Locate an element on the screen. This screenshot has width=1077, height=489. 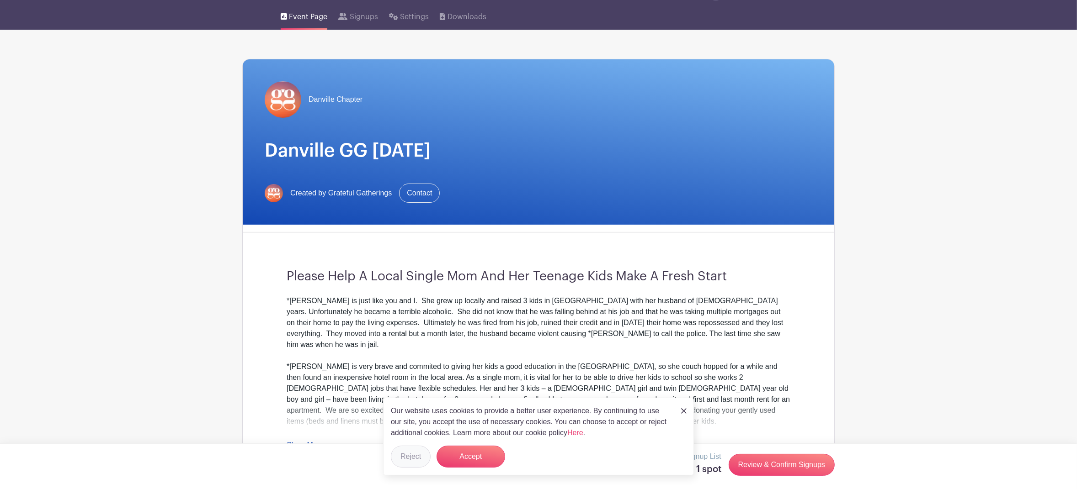
span: Created by Grateful Gatherings is located at coordinates (341, 193).